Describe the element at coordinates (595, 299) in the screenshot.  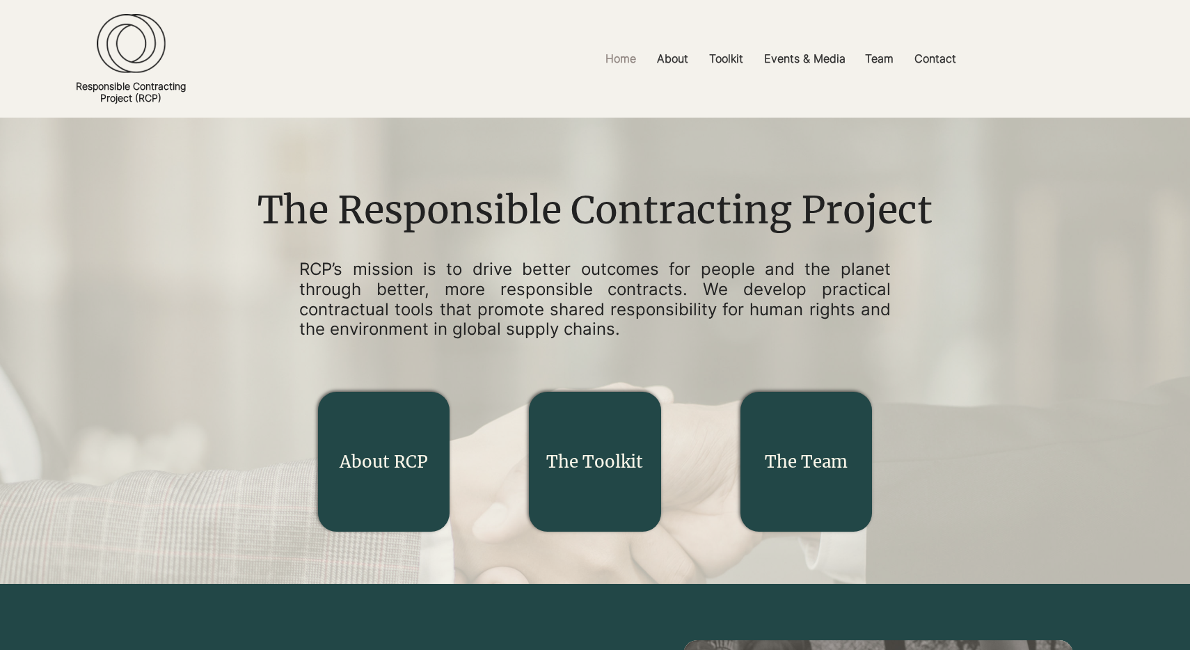
I see `p: RCP’s mission is to drive better outcomes for people and the planet through better, more responsi...` at that location.